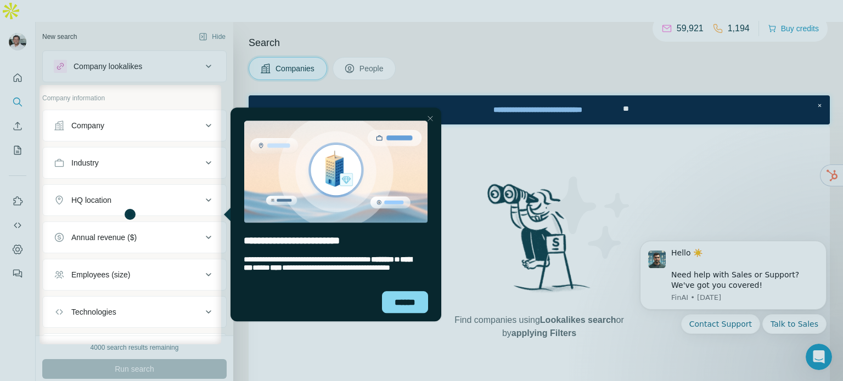 The height and width of the screenshot is (381, 843). Describe the element at coordinates (110, 48) in the screenshot. I see `div: message notification from FinAI, 1w ago. Hello ☀️ ​ Need help with Sales or Support? We've got yo...` at that location.